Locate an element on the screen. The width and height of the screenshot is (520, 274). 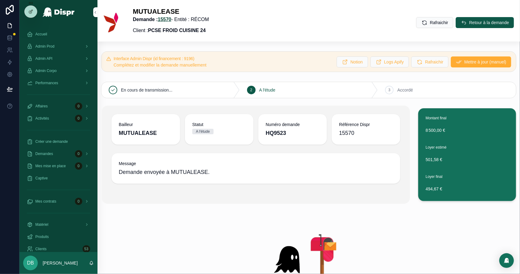
button: Retour à la demande is located at coordinates (485, 23).